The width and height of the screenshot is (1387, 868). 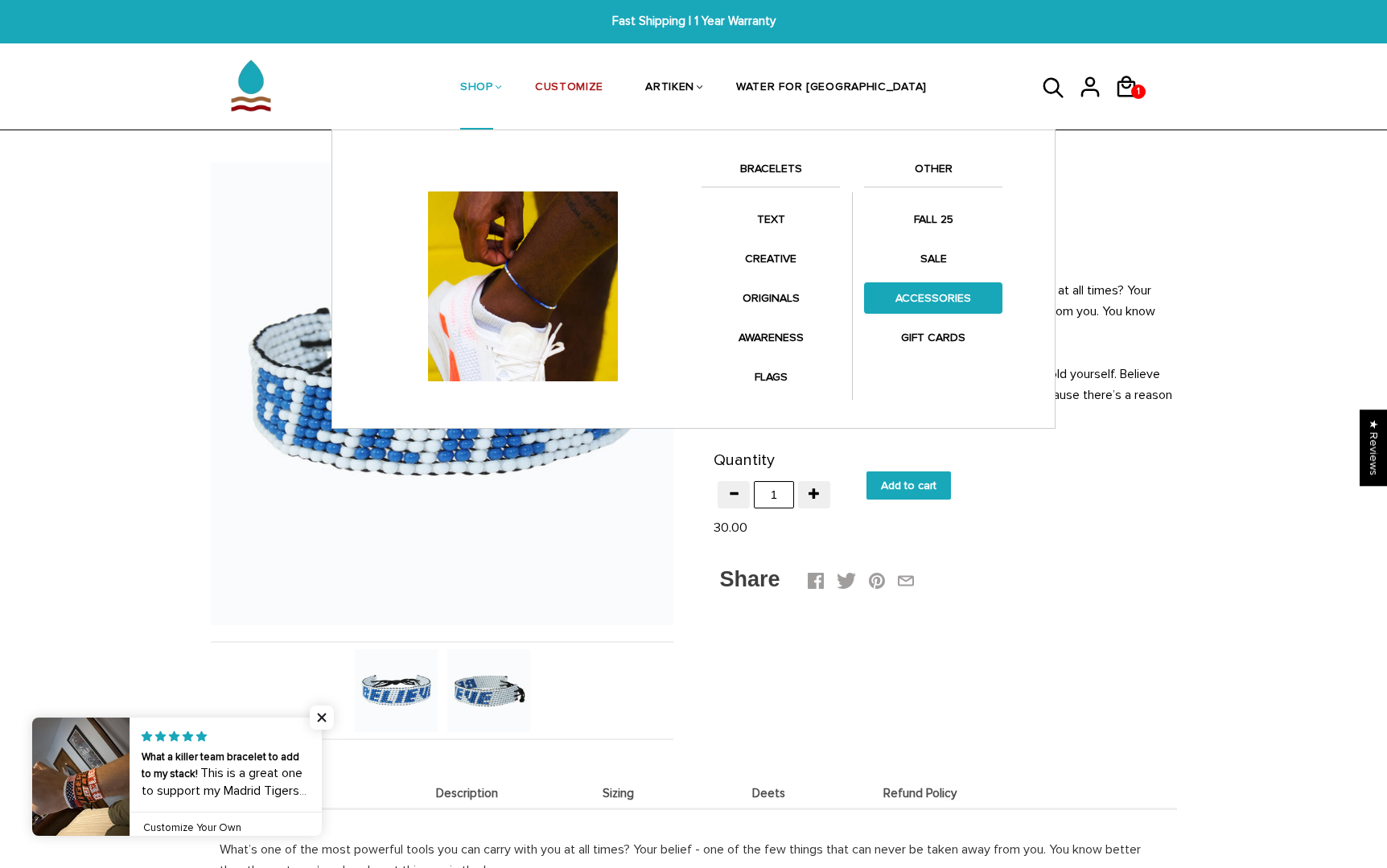 What do you see at coordinates (1139, 91) in the screenshot?
I see `span: 1` at bounding box center [1139, 91].